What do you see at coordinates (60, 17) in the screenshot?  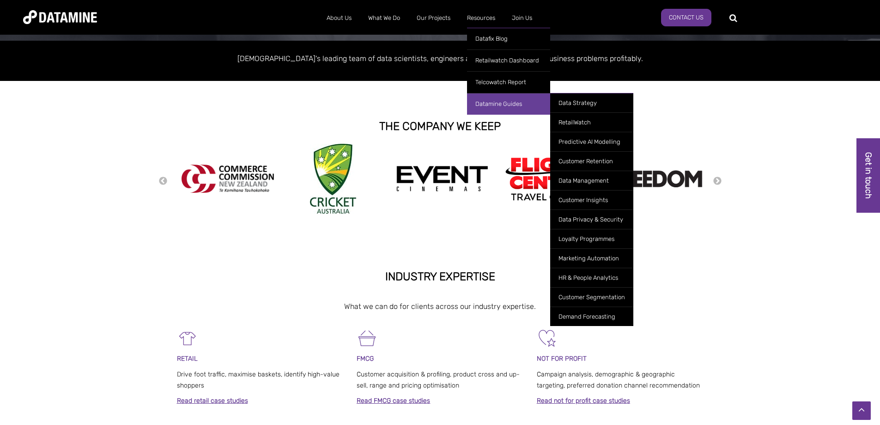 I see `img: Datamine` at bounding box center [60, 17].